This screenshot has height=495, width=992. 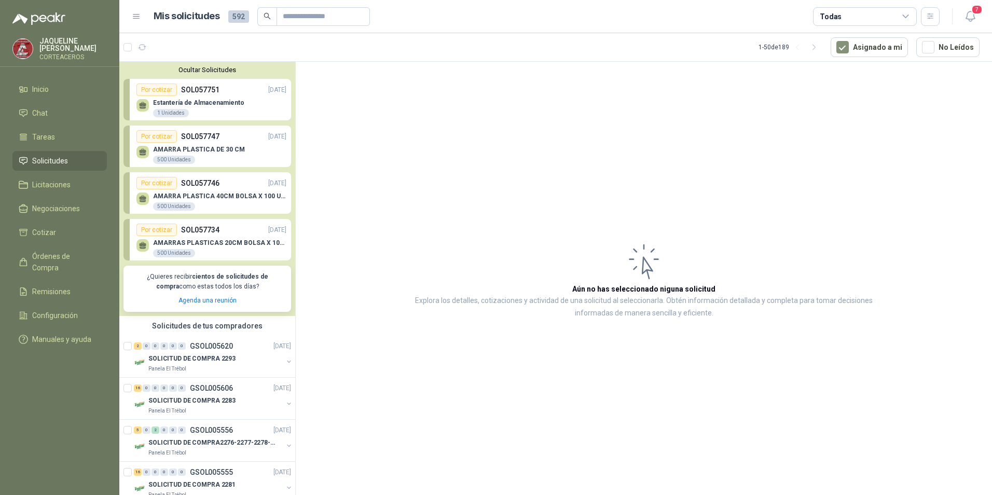 I want to click on p: SOL057747, so click(x=200, y=136).